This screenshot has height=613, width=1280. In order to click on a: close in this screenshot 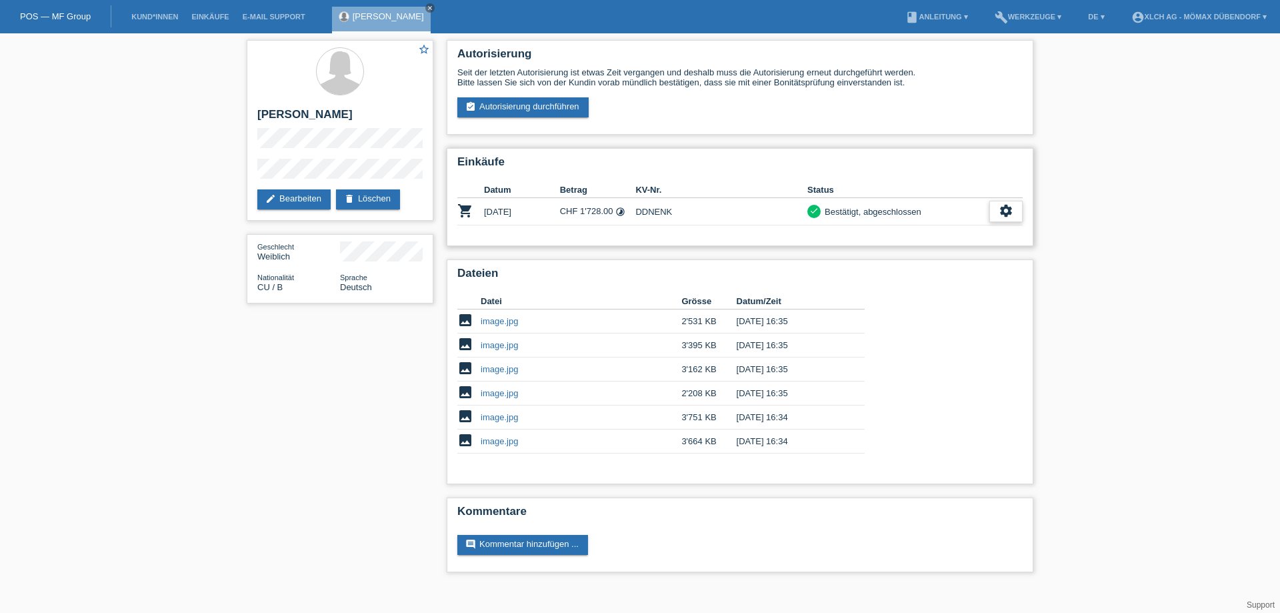, I will do `click(430, 8)`.